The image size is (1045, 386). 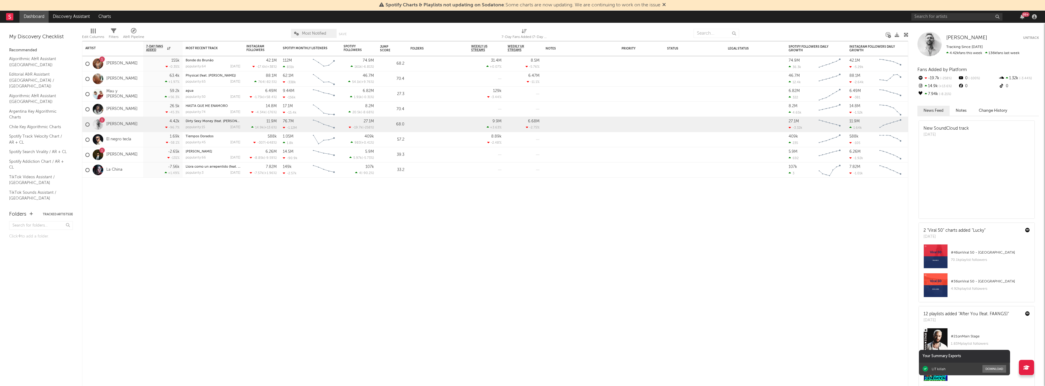 I want to click on div: 9.9M, so click(x=497, y=121).